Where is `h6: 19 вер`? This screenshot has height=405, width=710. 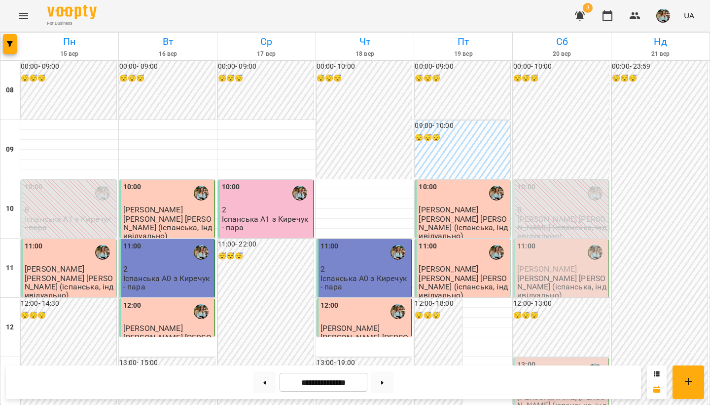
h6: 19 вер is located at coordinates (463, 54).